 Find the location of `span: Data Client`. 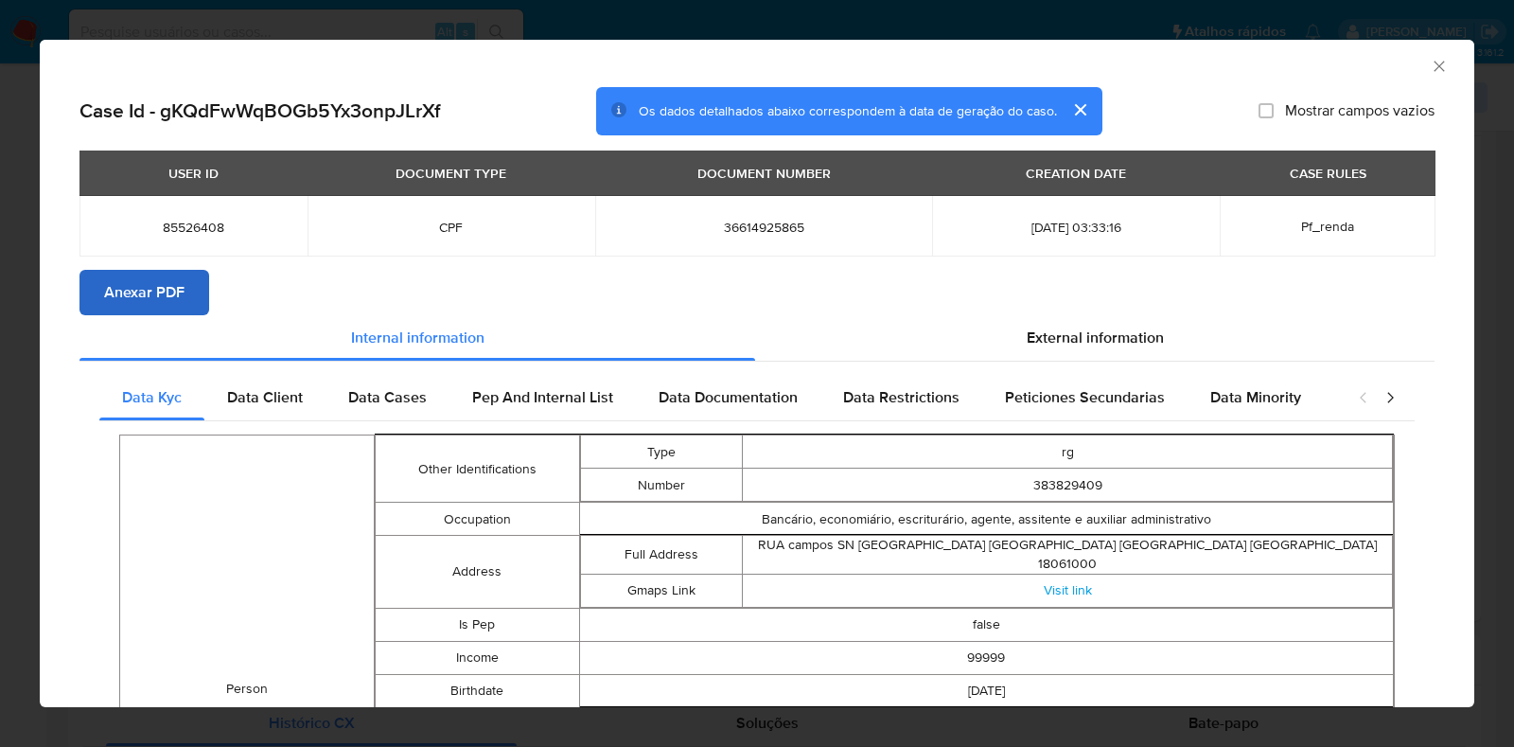

span: Data Client is located at coordinates (265, 396).